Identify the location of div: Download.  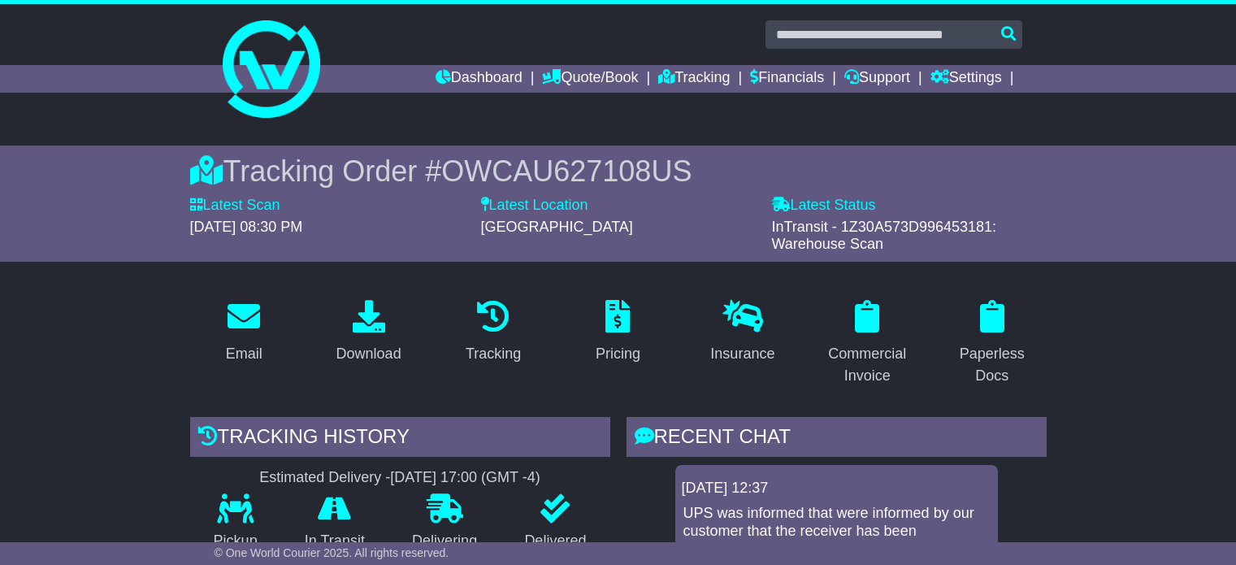
(369, 353).